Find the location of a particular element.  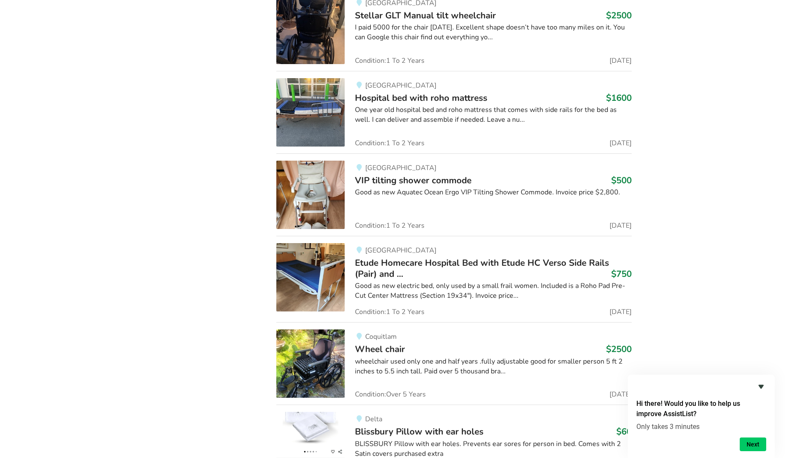

div: Good as new Aquatec Ocean Ergo VIP Tilting Shower Commode. Invoice price $2,800. is located at coordinates (493, 192).